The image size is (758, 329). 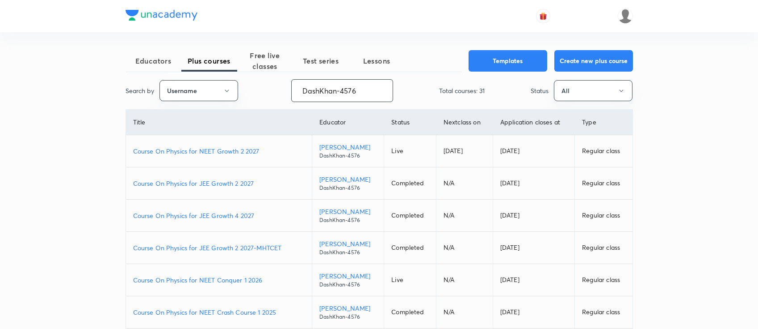 I want to click on span: Plus courses, so click(x=209, y=61).